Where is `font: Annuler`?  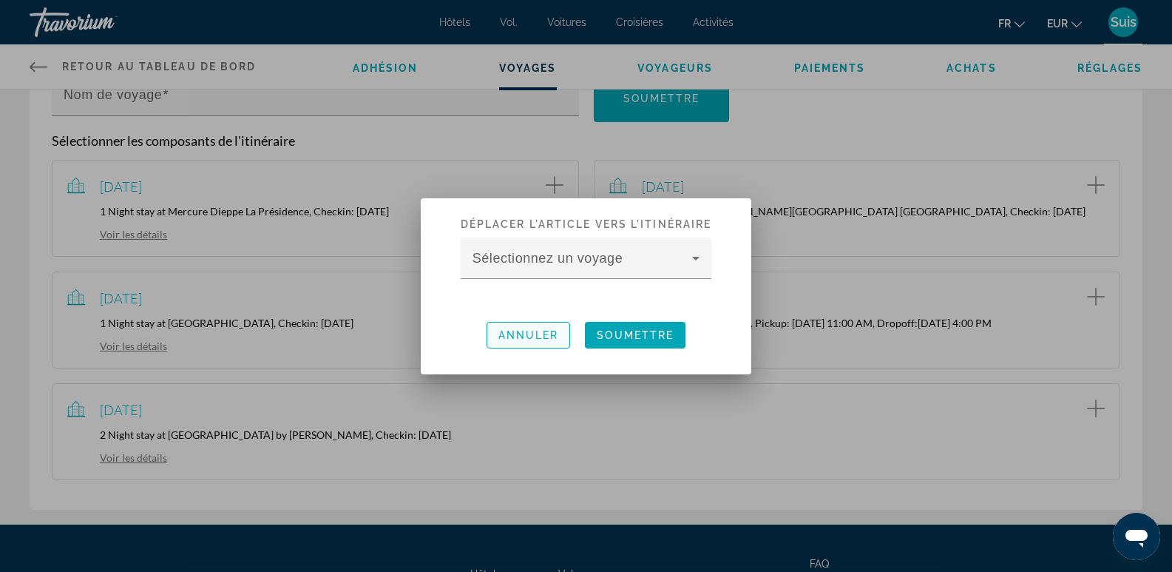 font: Annuler is located at coordinates (529, 335).